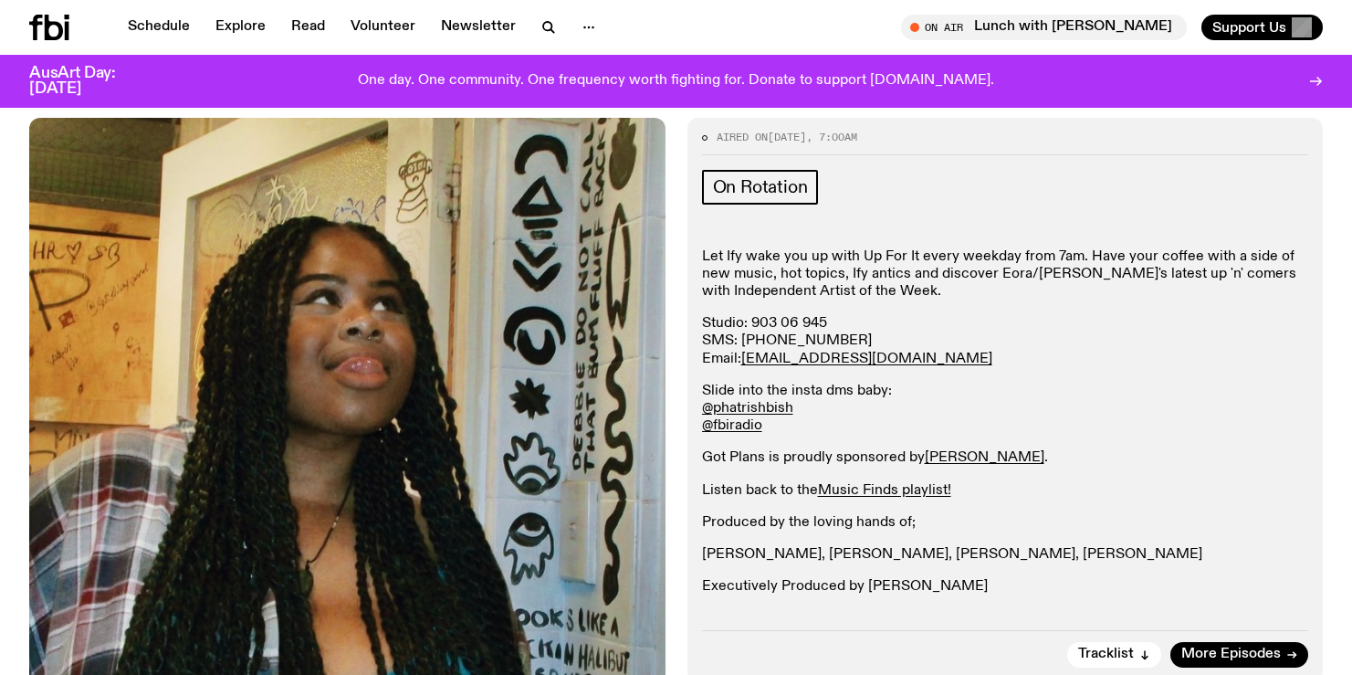  I want to click on p: Let Ify wake you up with Up For It every weekday from 7am. Have your coffee with a side of new mu..., so click(1005, 275).